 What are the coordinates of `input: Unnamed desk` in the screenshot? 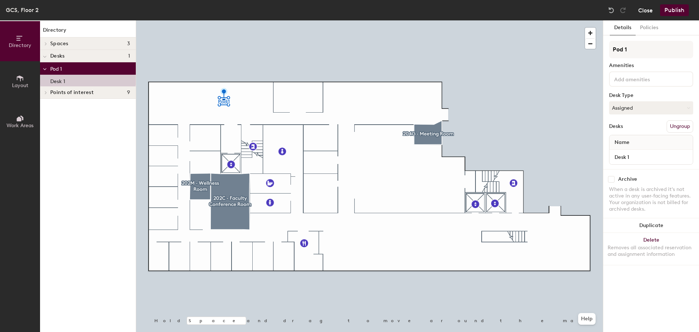 It's located at (651, 157).